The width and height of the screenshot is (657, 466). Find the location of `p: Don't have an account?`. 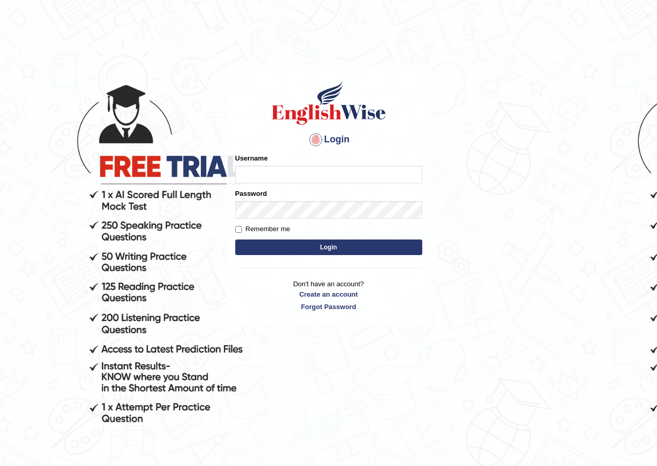

p: Don't have an account? is located at coordinates (329, 295).